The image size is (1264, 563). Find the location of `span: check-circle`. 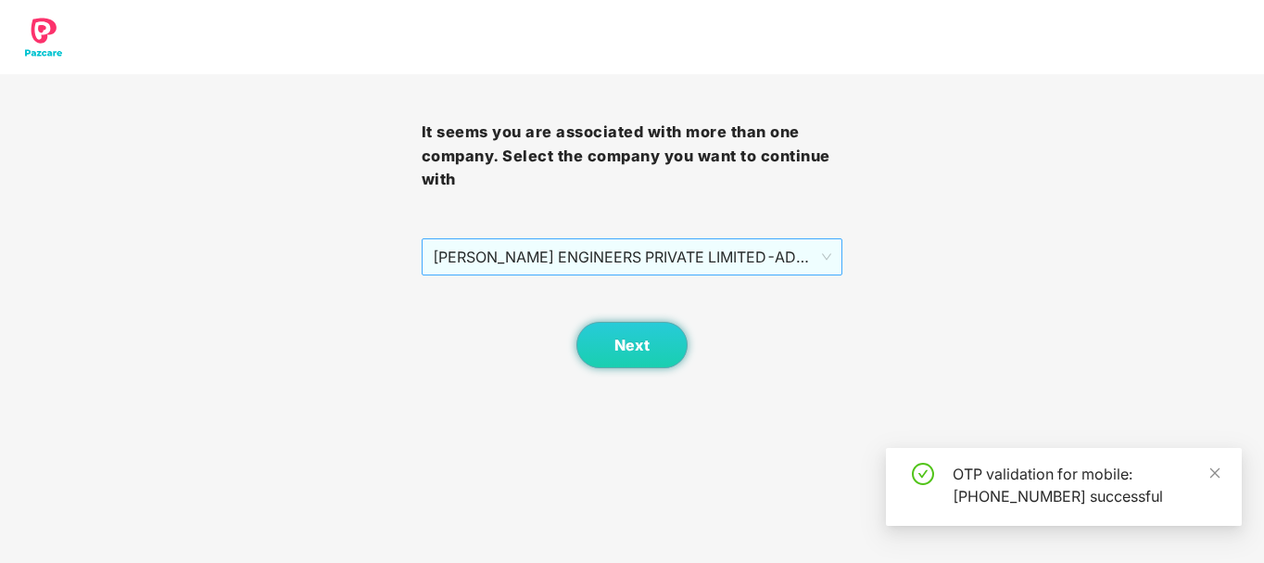

span: check-circle is located at coordinates (923, 474).